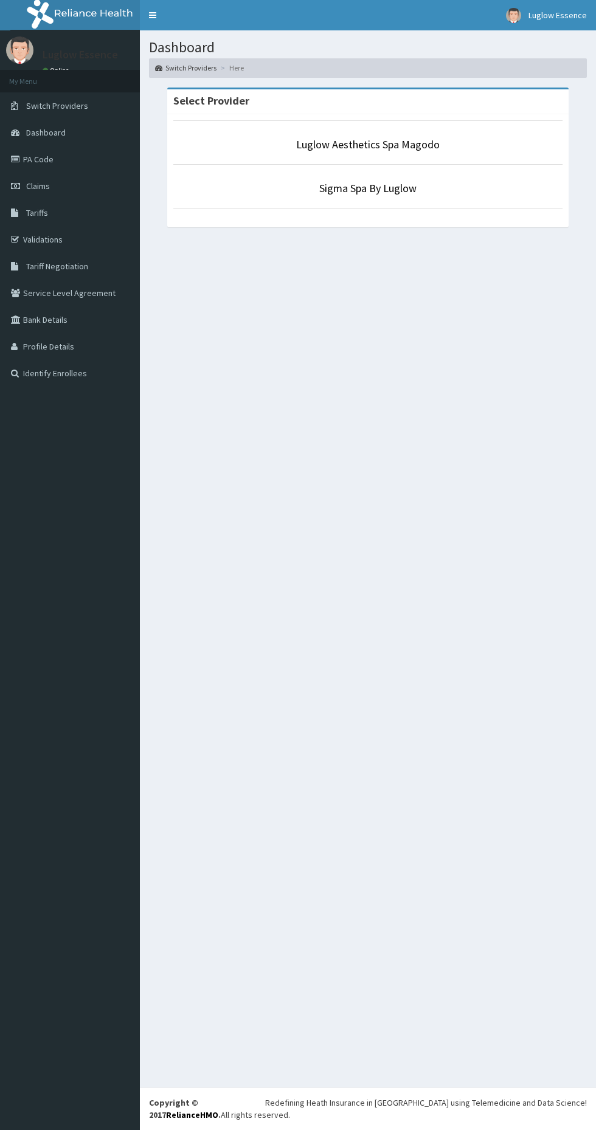  What do you see at coordinates (368, 47) in the screenshot?
I see `h1: Dashboard` at bounding box center [368, 47].